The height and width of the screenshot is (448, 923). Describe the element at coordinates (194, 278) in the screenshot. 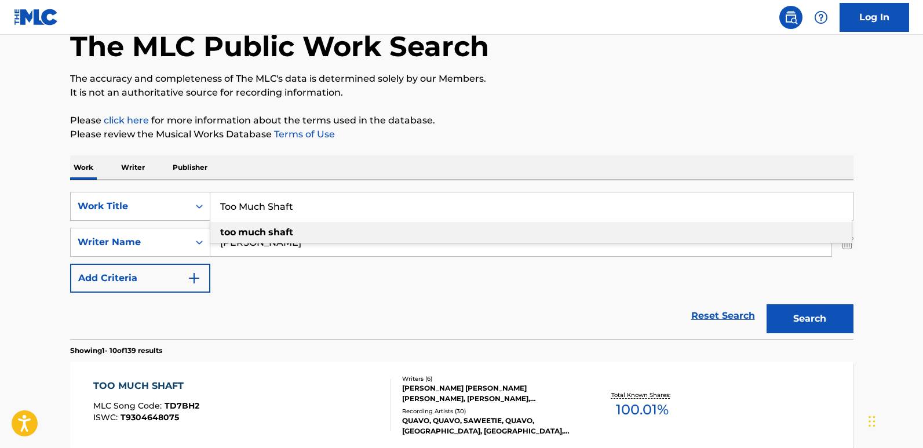

I see `img: 9d2ae6d4665cec9f34b9.svg` at that location.